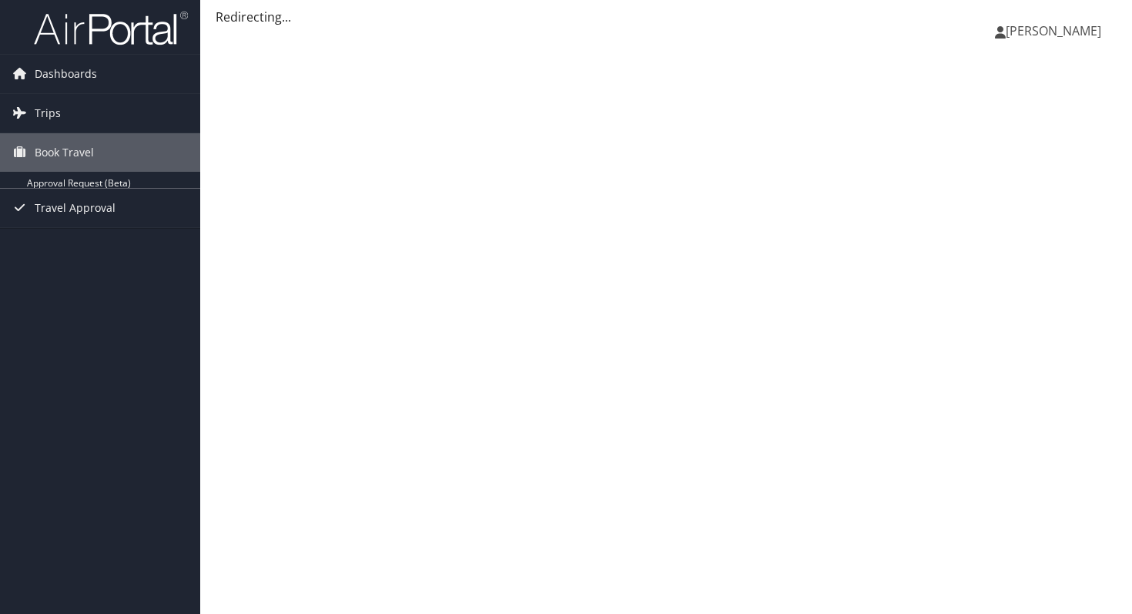  I want to click on span: Trips, so click(48, 113).